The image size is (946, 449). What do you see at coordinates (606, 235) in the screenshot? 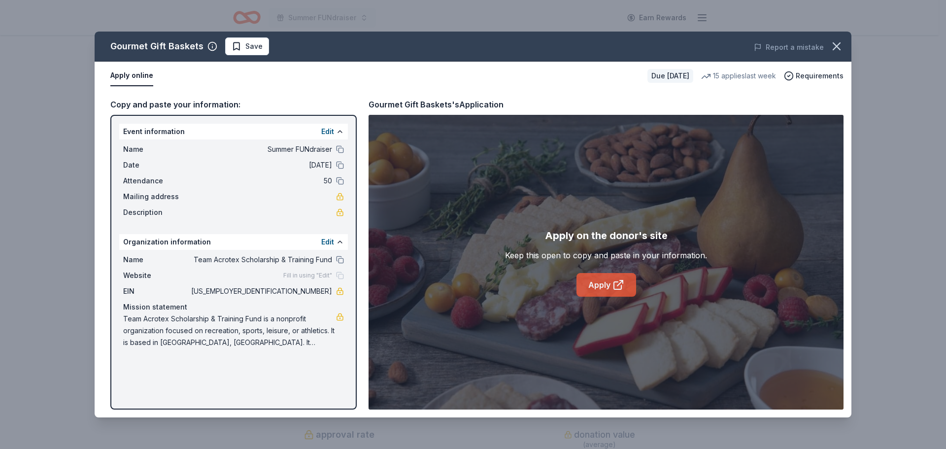
I see `div: Apply on the donor's site` at bounding box center [606, 235].